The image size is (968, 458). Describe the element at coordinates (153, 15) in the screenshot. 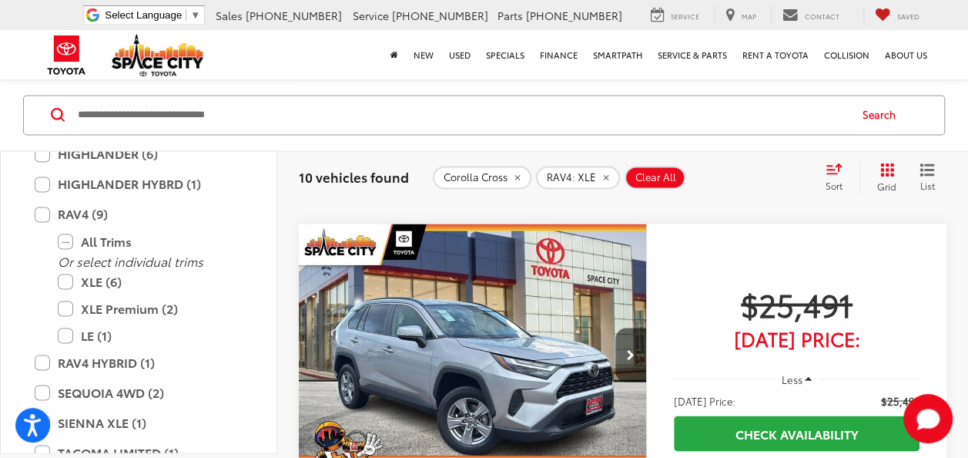

I see `a: Select Language​` at that location.